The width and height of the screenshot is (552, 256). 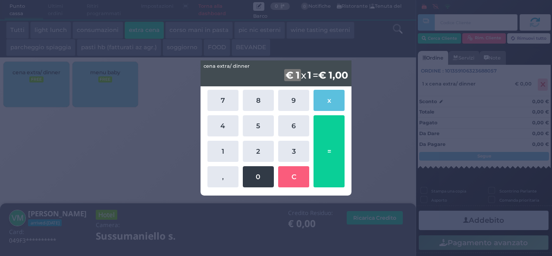 What do you see at coordinates (223, 151) in the screenshot?
I see `button: 1` at bounding box center [223, 151].